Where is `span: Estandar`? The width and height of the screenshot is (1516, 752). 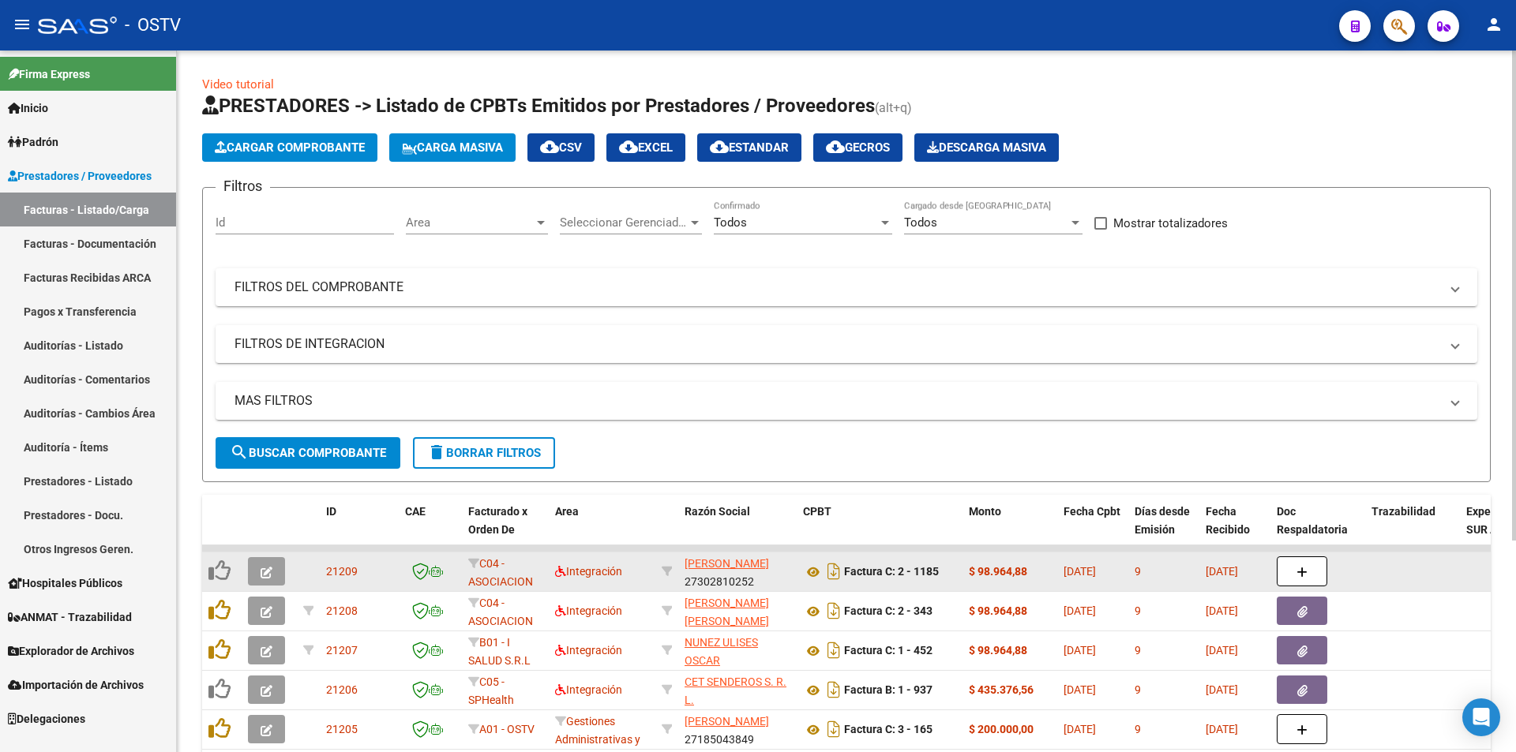
span: Estandar is located at coordinates (749, 148).